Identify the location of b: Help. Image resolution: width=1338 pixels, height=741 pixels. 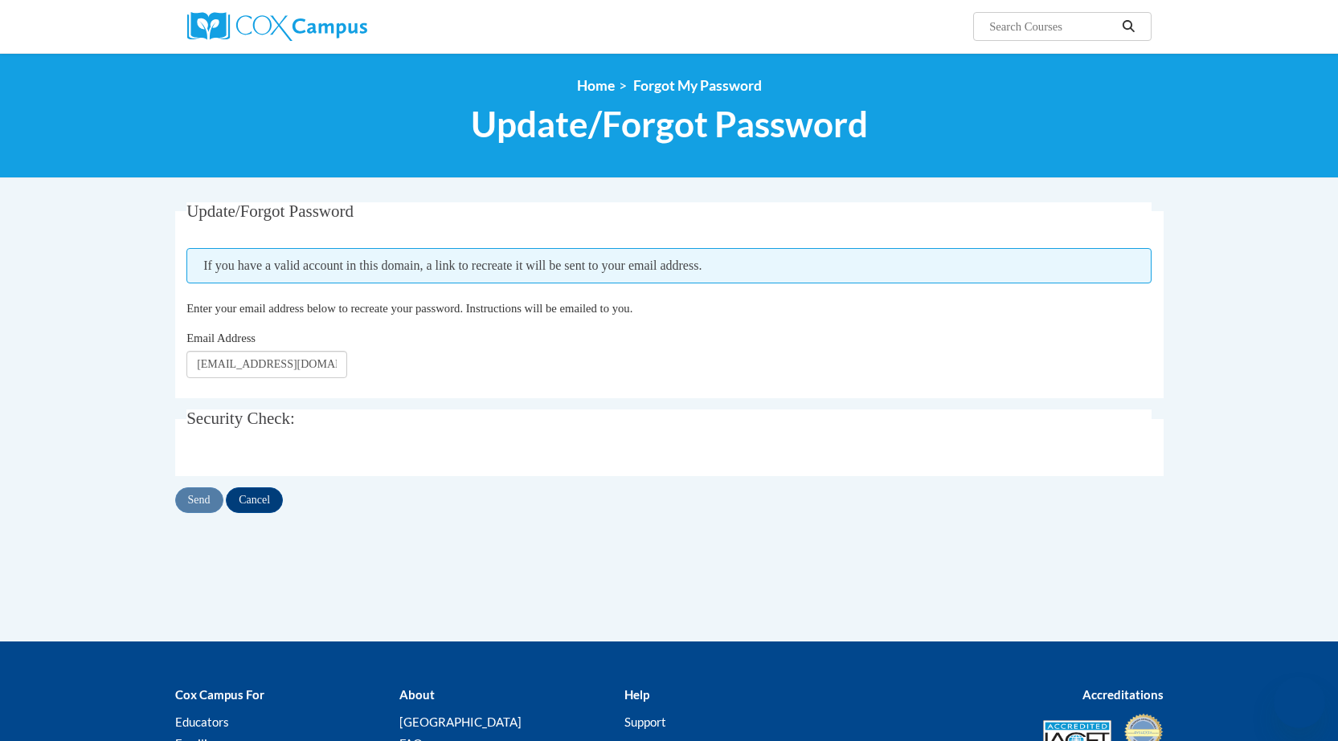
(636, 695).